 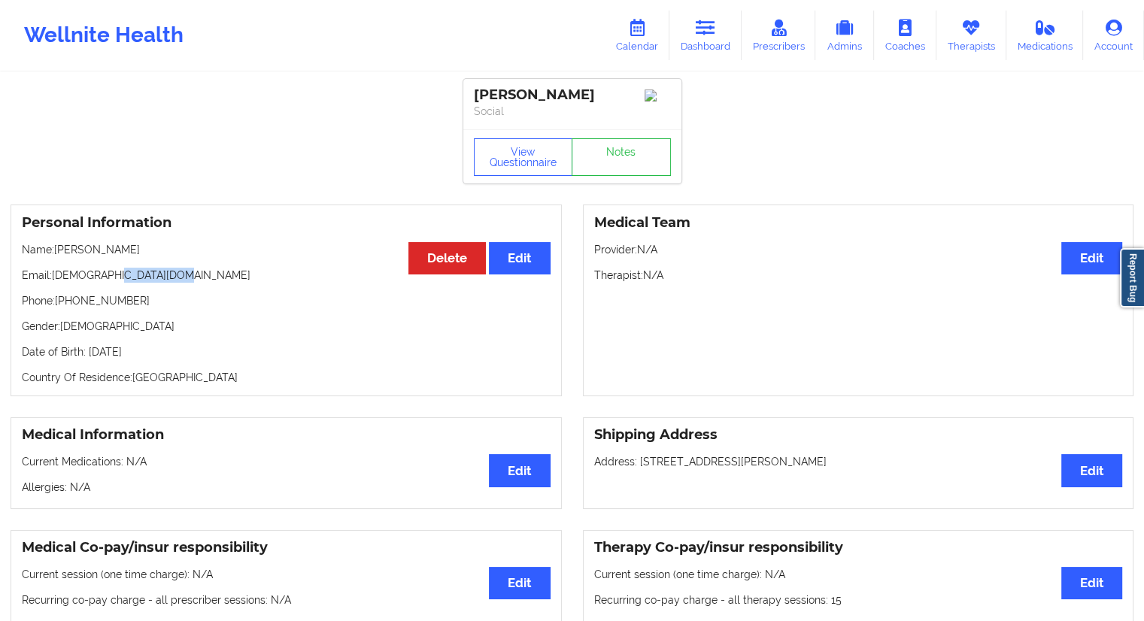 What do you see at coordinates (845, 35) in the screenshot?
I see `a: Admins` at bounding box center [845, 35].